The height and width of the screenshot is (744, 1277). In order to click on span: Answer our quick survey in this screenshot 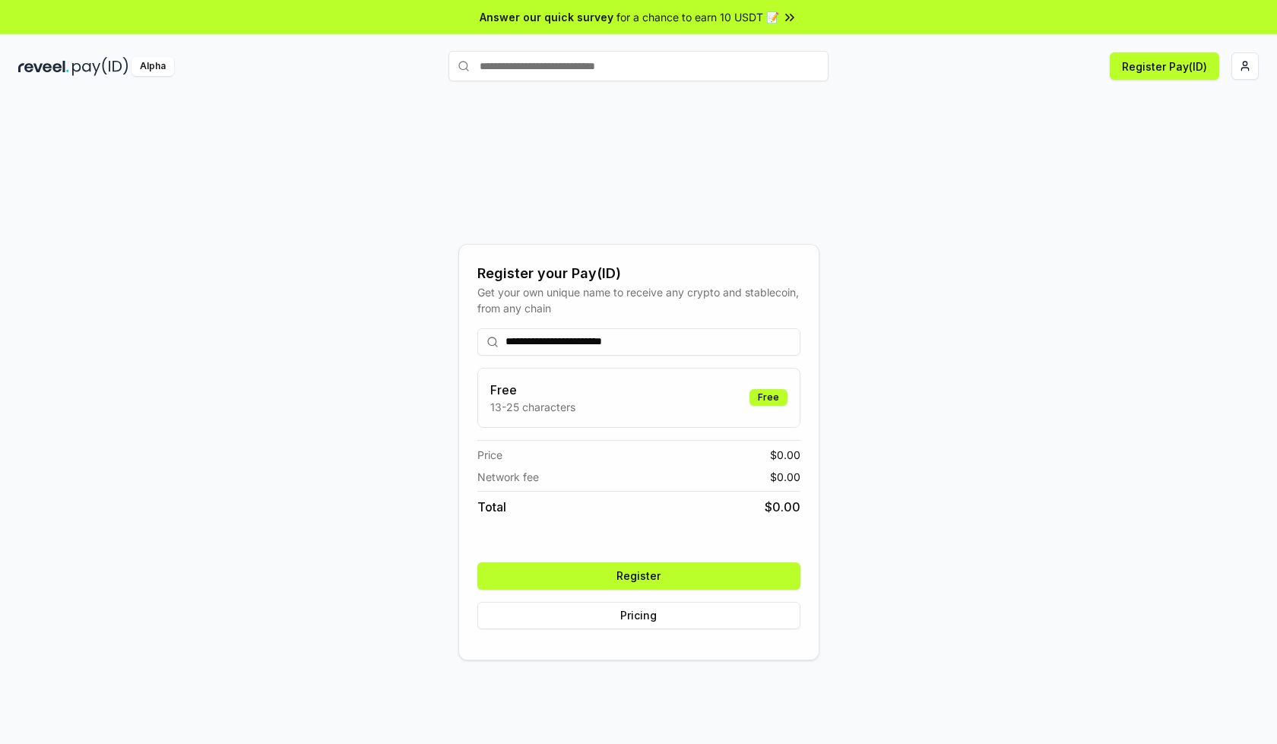, I will do `click(547, 17)`.